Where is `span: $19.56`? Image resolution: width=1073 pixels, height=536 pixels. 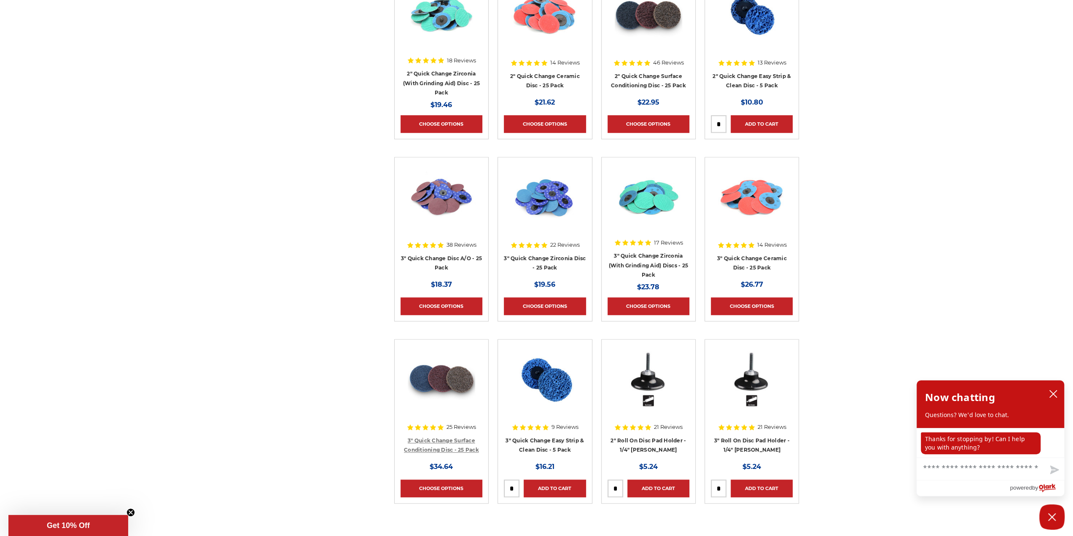
span: $19.56 is located at coordinates (545, 284).